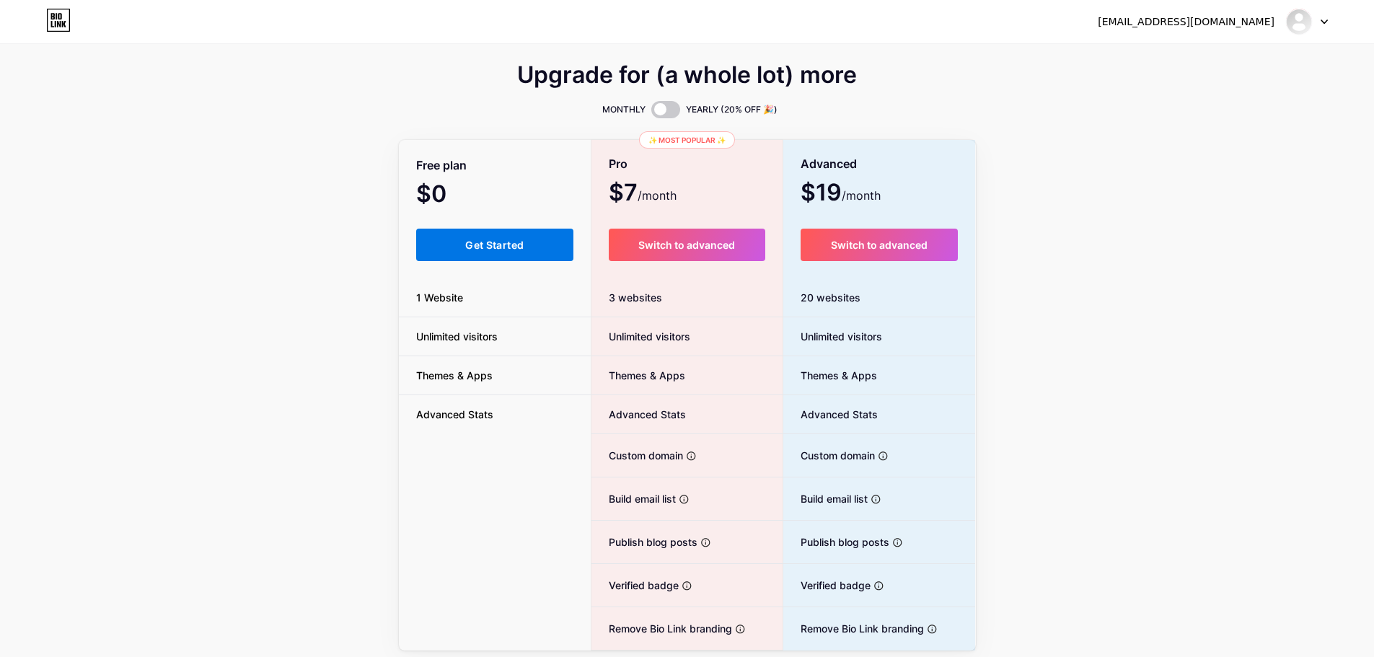 This screenshot has height=657, width=1374. Describe the element at coordinates (439, 297) in the screenshot. I see `span: 1 Website` at that location.